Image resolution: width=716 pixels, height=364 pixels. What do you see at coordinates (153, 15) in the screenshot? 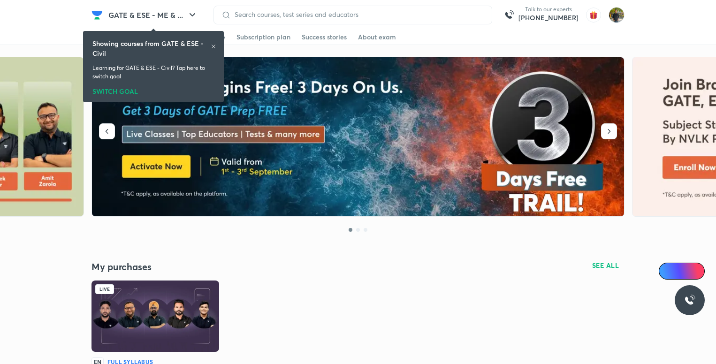
I see `button: GATE & ESE - ME & ...` at bounding box center [153, 15].